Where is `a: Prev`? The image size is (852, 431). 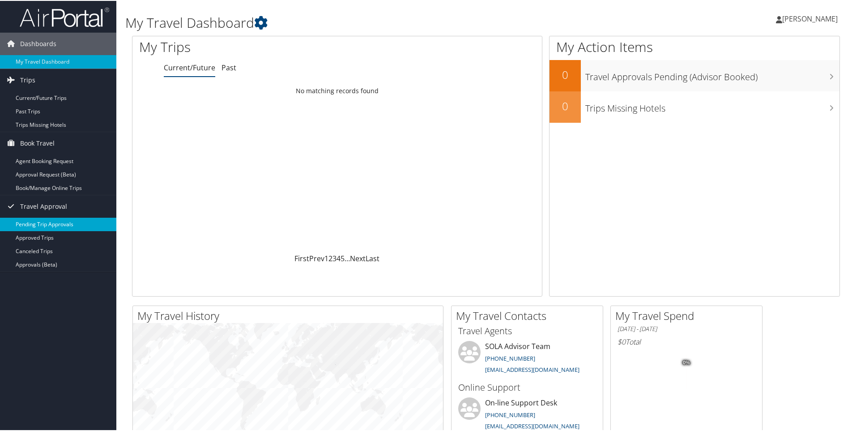 a: Prev is located at coordinates (317, 257).